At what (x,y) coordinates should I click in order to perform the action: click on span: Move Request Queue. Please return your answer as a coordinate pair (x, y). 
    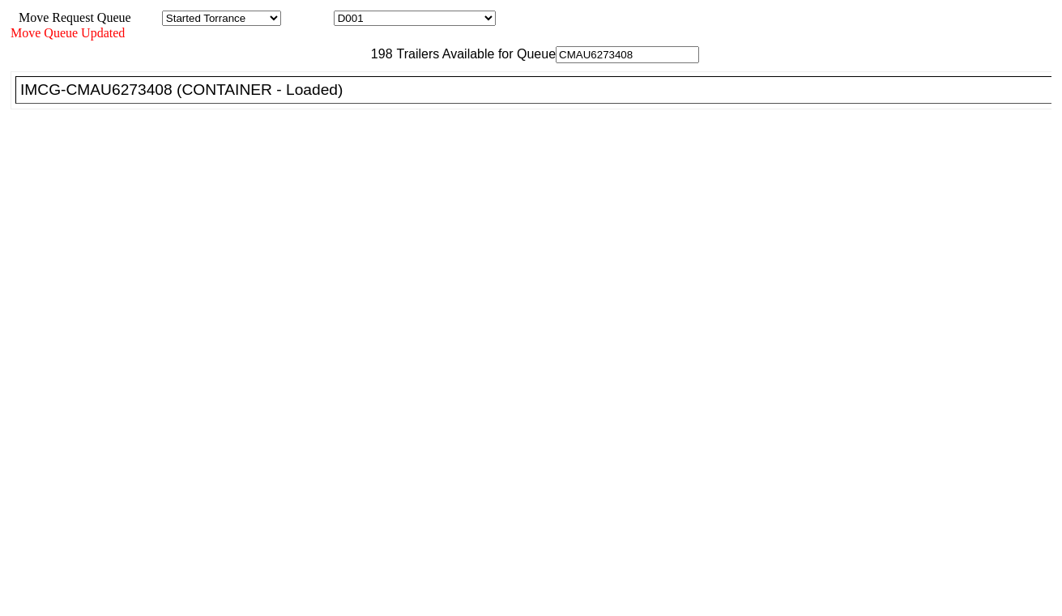
    Looking at the image, I should click on (70, 17).